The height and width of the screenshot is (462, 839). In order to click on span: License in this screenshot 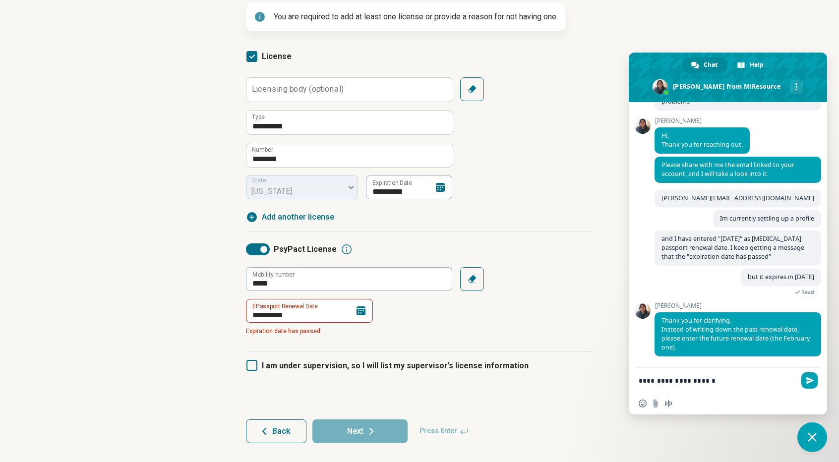, I will do `click(277, 56)`.